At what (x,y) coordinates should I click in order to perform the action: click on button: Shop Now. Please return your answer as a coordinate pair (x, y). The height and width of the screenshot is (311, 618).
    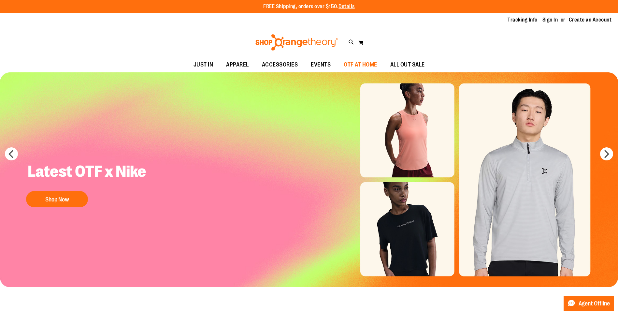
    Looking at the image, I should click on (57, 199).